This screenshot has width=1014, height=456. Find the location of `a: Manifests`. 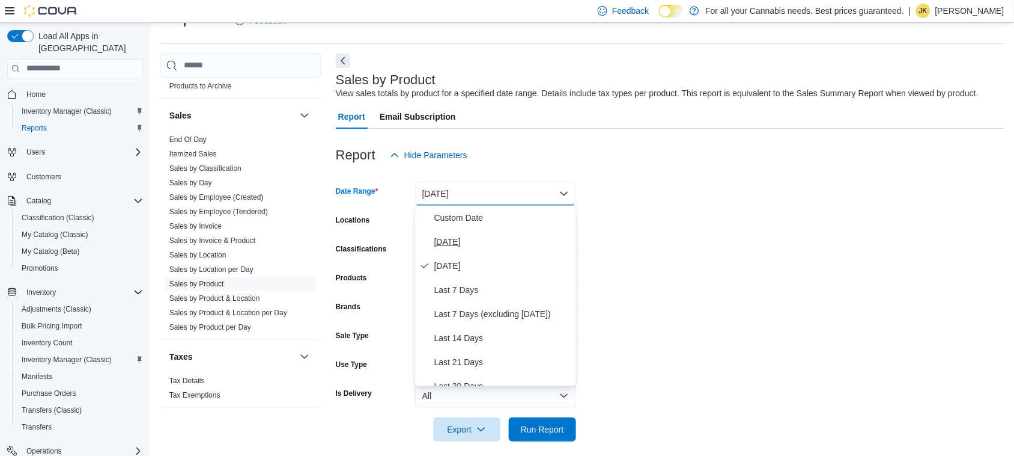

a: Manifests is located at coordinates (37, 376).